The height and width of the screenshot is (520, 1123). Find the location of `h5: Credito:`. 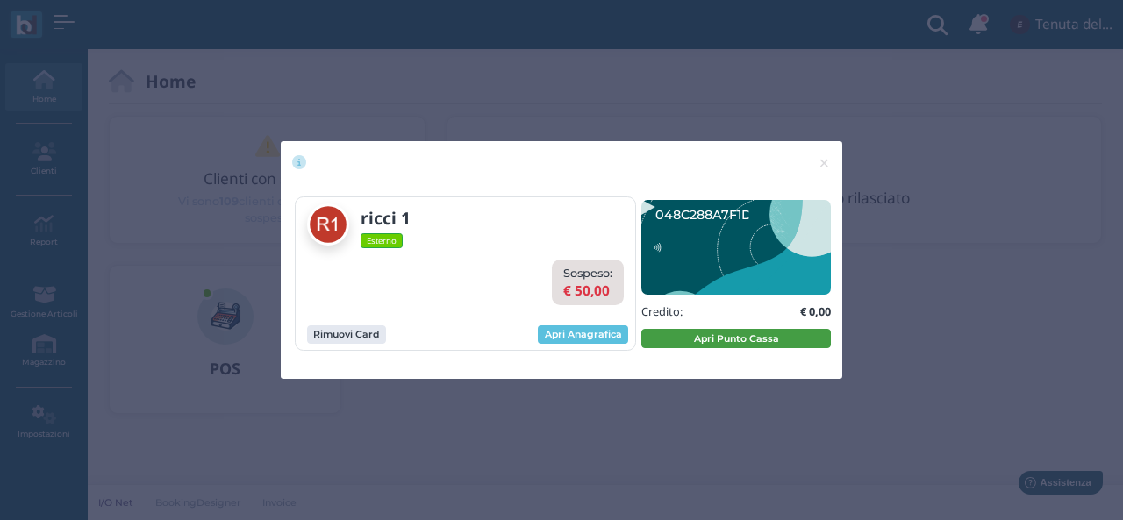

h5: Credito: is located at coordinates (661, 311).